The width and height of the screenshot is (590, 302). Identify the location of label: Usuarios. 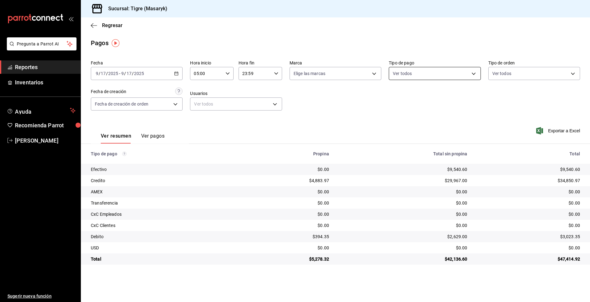
(236, 93).